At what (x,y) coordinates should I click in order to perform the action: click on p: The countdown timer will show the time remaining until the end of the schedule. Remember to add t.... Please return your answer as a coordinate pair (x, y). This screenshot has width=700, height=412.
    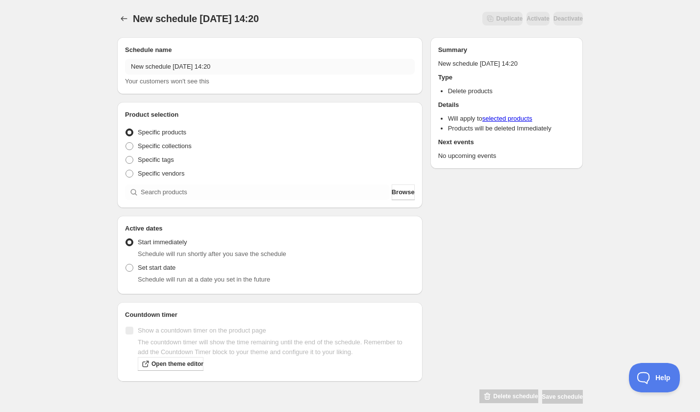
    Looking at the image, I should click on (276, 347).